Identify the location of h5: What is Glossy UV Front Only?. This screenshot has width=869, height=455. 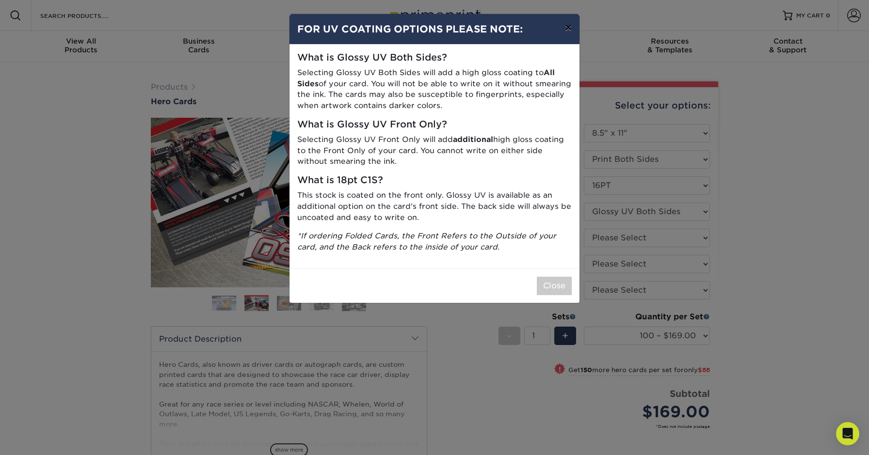
(434, 125).